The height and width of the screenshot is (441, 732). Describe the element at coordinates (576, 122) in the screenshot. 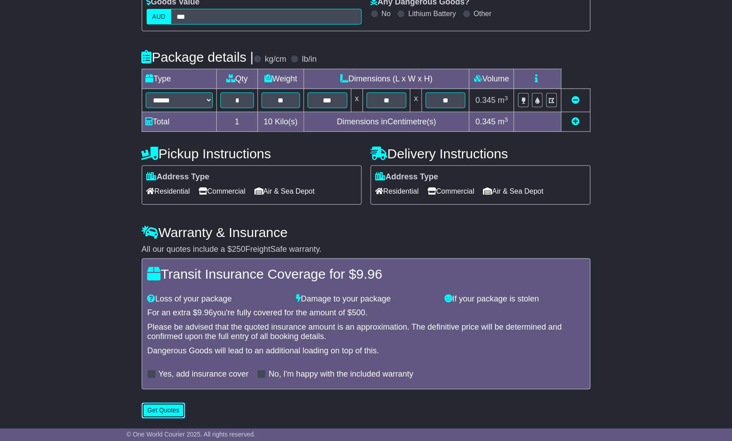

I see `a: Add new item` at that location.